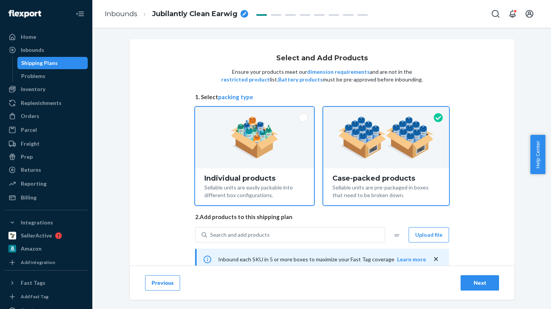  What do you see at coordinates (386, 179) in the screenshot?
I see `div: Case-packed products` at bounding box center [386, 179].